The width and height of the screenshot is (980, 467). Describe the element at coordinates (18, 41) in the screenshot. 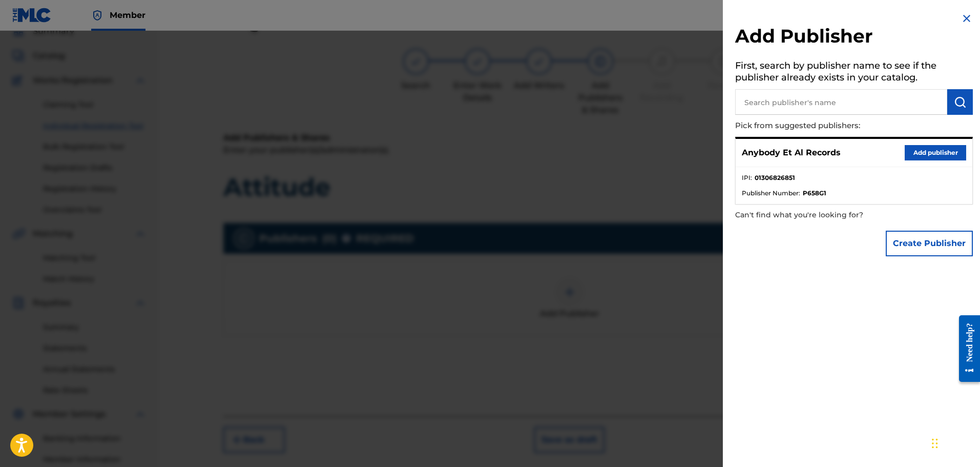

I see `div: Open Resource Center` at that location.